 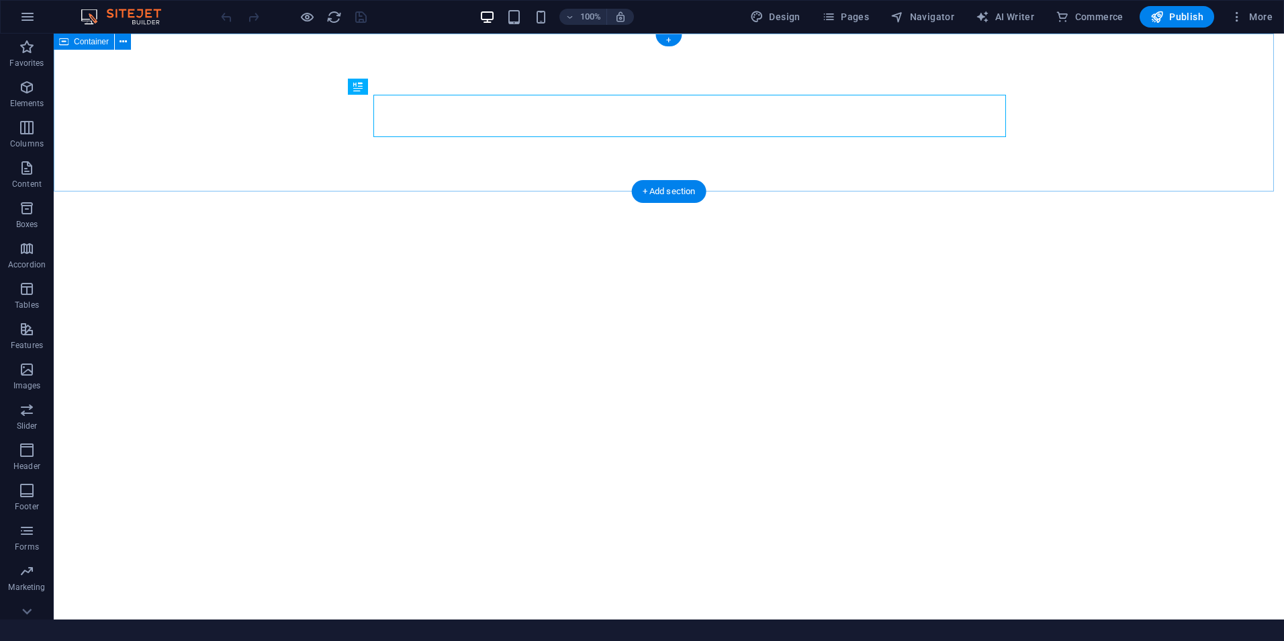 I want to click on span: Container, so click(x=91, y=42).